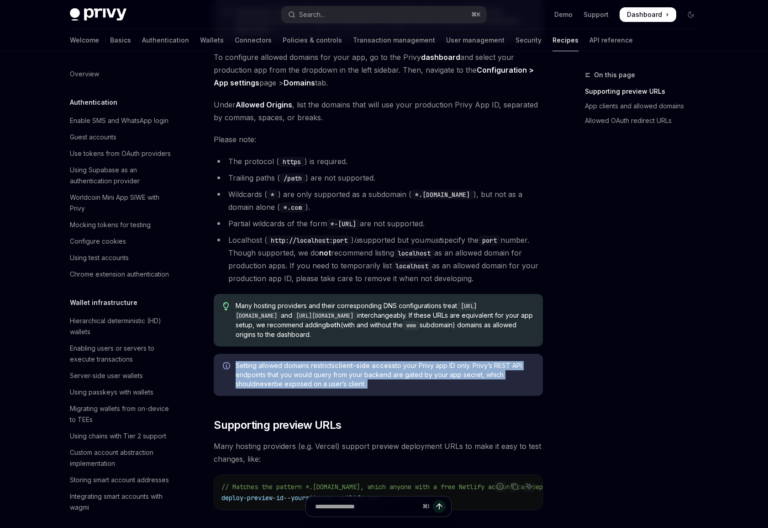 This screenshot has height=528, width=768. What do you see at coordinates (122, 175) in the screenshot?
I see `div: Using Supabase as an authentication provider` at bounding box center [122, 175].